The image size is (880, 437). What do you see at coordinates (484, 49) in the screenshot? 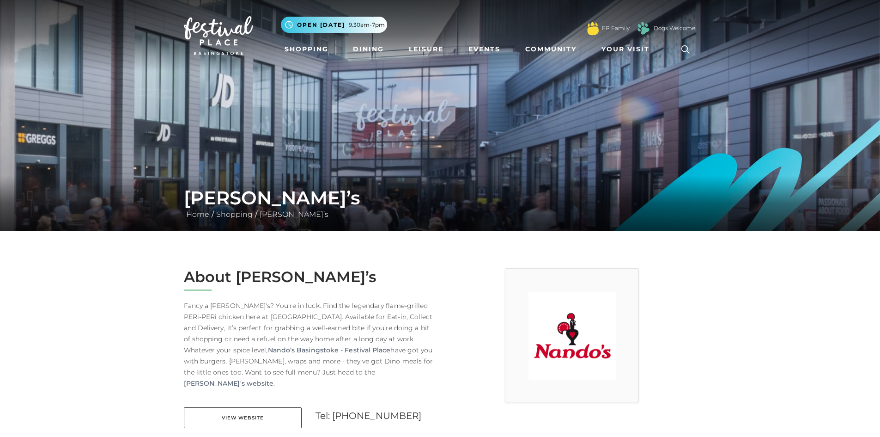
I see `a: Events` at bounding box center [484, 49].